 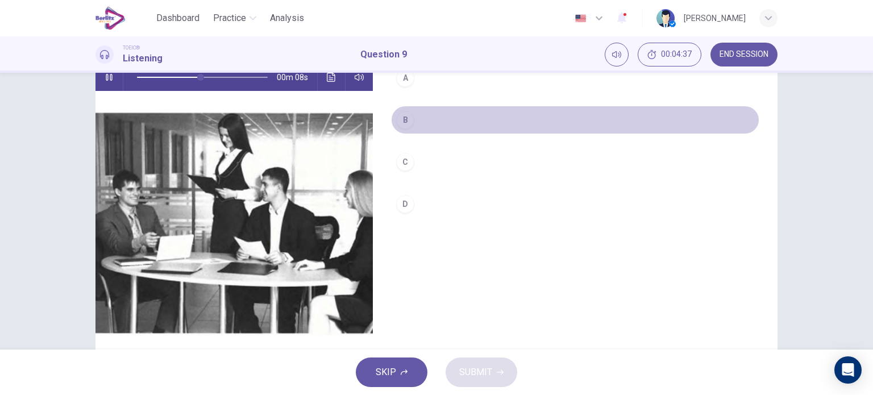 I want to click on span: Dashboard, so click(x=178, y=18).